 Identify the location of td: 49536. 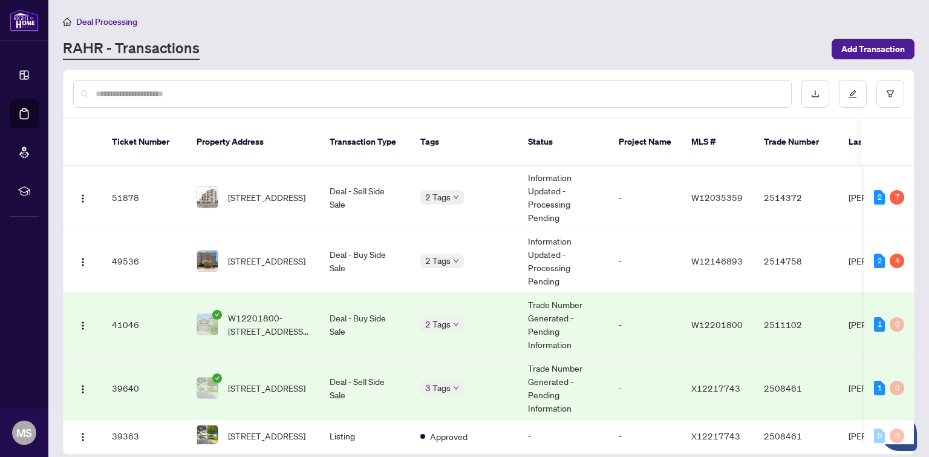
(145, 261).